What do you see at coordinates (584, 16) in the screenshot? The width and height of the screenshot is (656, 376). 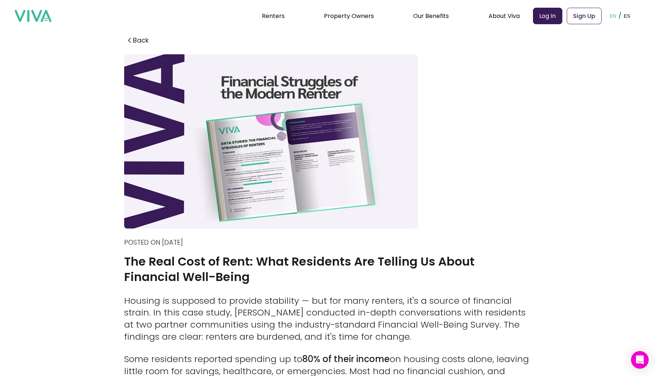 I see `a: Sign Up` at bounding box center [584, 16].